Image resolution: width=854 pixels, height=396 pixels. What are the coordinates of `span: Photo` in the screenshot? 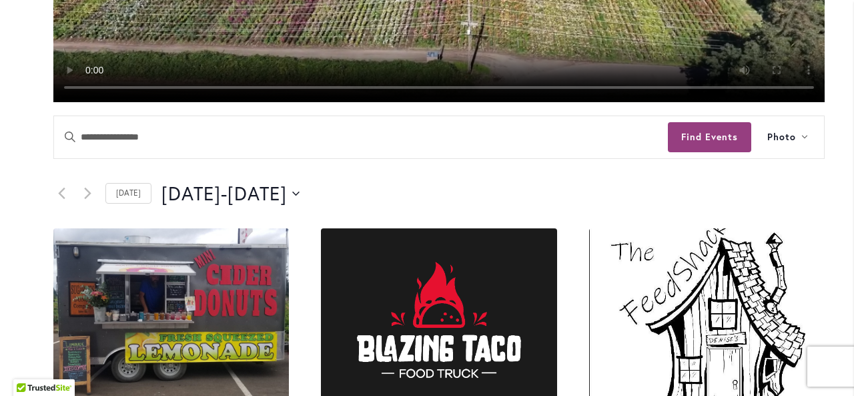 It's located at (782, 137).